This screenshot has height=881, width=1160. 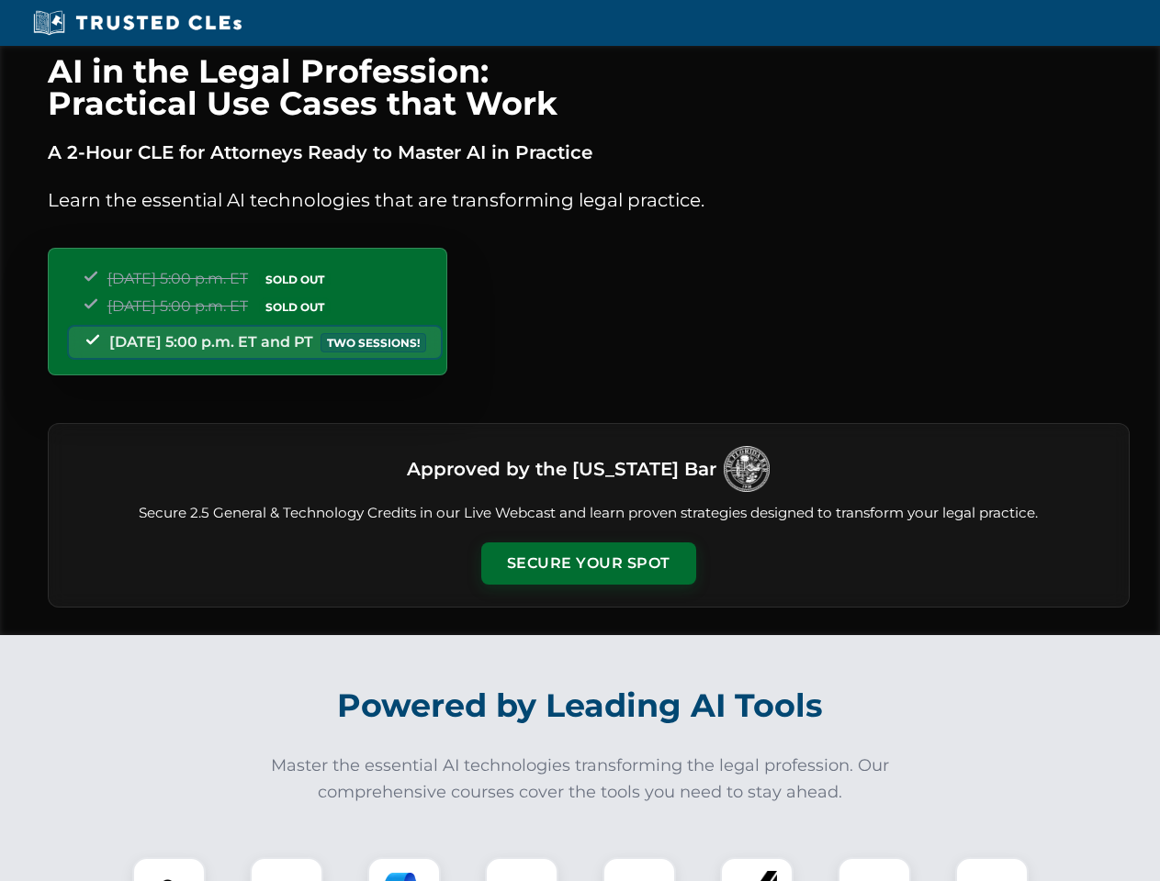 I want to click on h1: AI in the Legal Profession: Practical Use Cases that Work, so click(x=589, y=87).